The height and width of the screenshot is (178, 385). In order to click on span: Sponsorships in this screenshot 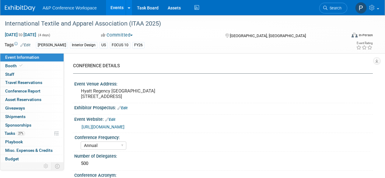, I will do `click(18, 125)`.